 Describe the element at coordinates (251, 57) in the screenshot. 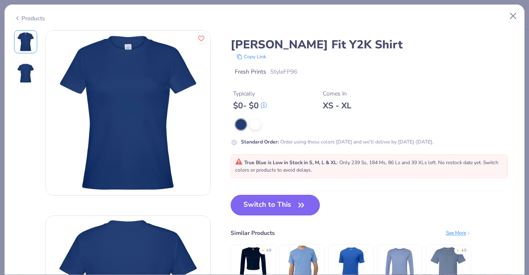

I see `button: copy to clipboard` at that location.